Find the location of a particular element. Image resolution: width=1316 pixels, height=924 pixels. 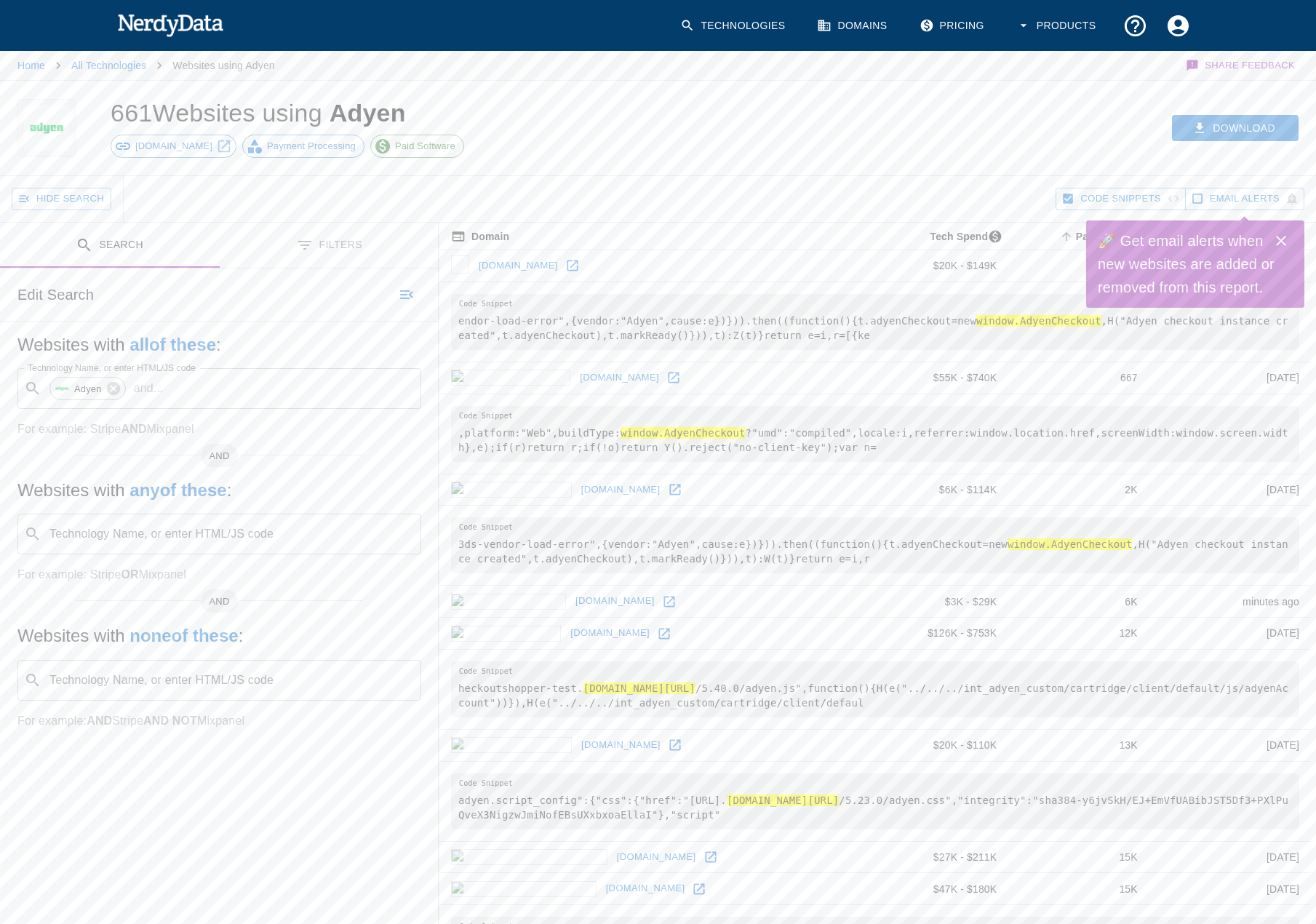

a: All Technologies is located at coordinates (109, 66).